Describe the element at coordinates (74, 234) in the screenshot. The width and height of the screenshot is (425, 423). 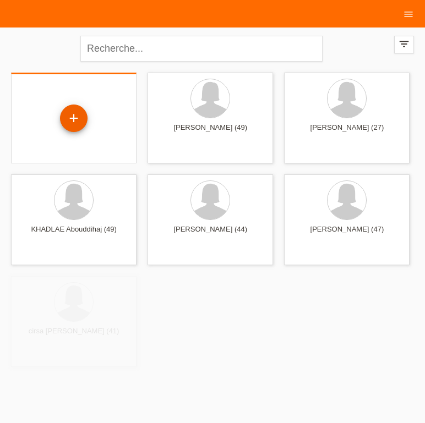
I see `div: KHADLAE Abouddihaj (49)` at that location.